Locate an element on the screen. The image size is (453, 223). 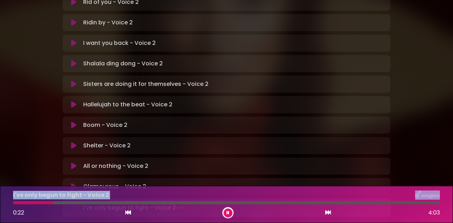
p: Boom - Voice 2 is located at coordinates (105, 125).